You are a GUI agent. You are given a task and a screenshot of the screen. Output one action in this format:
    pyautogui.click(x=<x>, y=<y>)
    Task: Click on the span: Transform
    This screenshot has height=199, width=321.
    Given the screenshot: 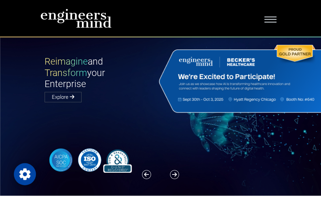 What is the action you would take?
    pyautogui.click(x=66, y=73)
    